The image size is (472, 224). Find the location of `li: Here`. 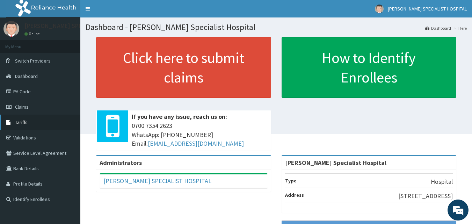

li: Here is located at coordinates (459, 28).